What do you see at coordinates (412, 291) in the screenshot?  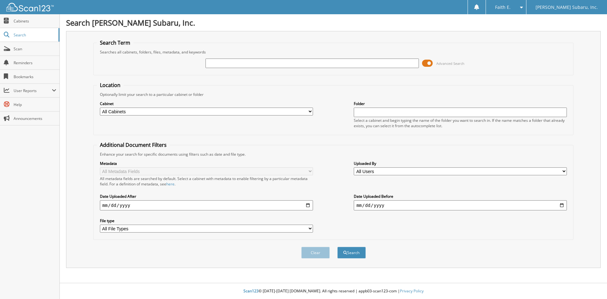 I see `a: Privacy Policy` at bounding box center [412, 291].